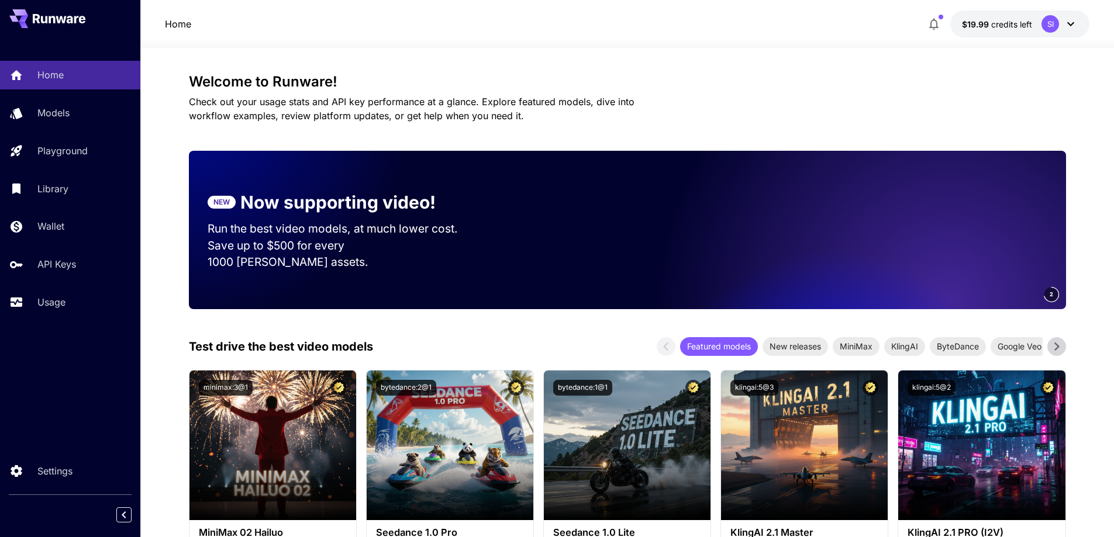 Image resolution: width=1114 pixels, height=537 pixels. I want to click on p: Settings, so click(55, 471).